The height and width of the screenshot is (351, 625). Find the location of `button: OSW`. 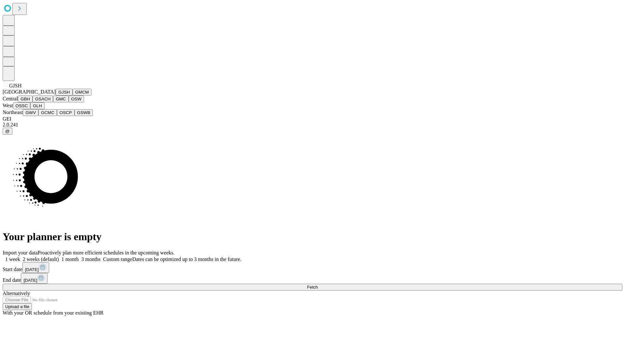

button: OSW is located at coordinates (76, 99).